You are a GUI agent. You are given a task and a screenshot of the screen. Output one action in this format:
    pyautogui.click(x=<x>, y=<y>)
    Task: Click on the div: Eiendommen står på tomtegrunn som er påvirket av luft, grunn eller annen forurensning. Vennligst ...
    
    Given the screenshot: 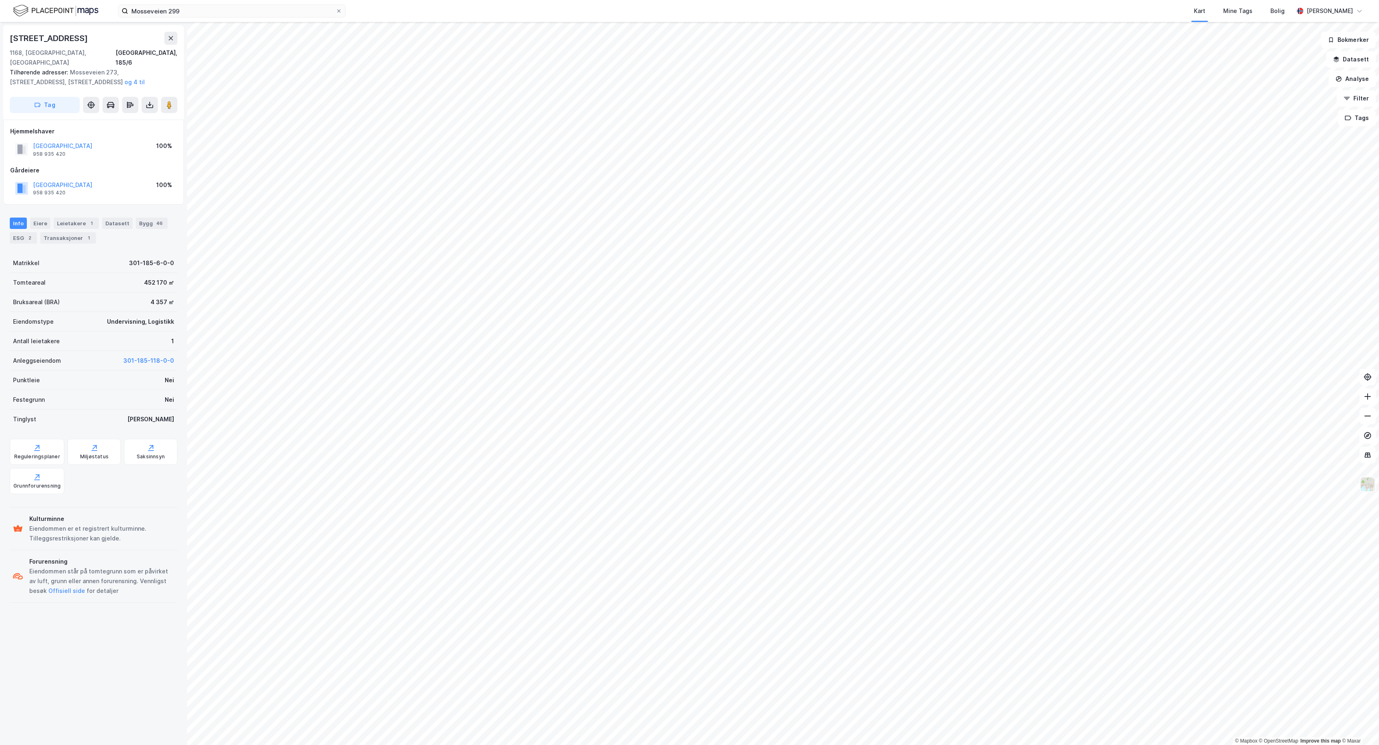 What is the action you would take?
    pyautogui.click(x=102, y=581)
    